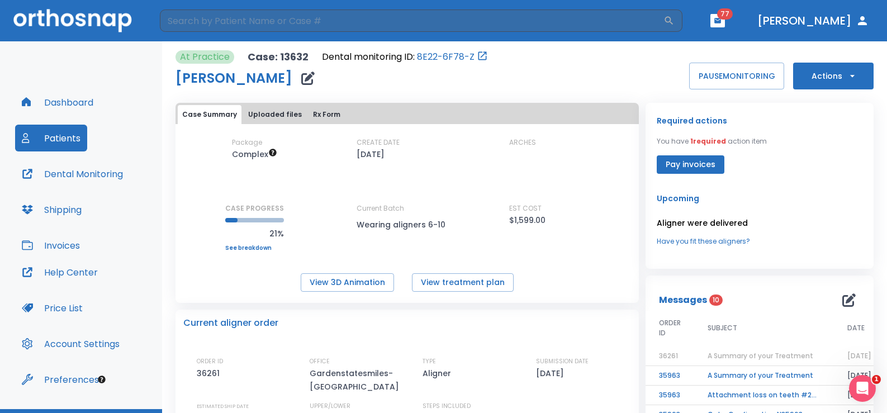 The image size is (887, 413). I want to click on button: Case Summary, so click(210, 115).